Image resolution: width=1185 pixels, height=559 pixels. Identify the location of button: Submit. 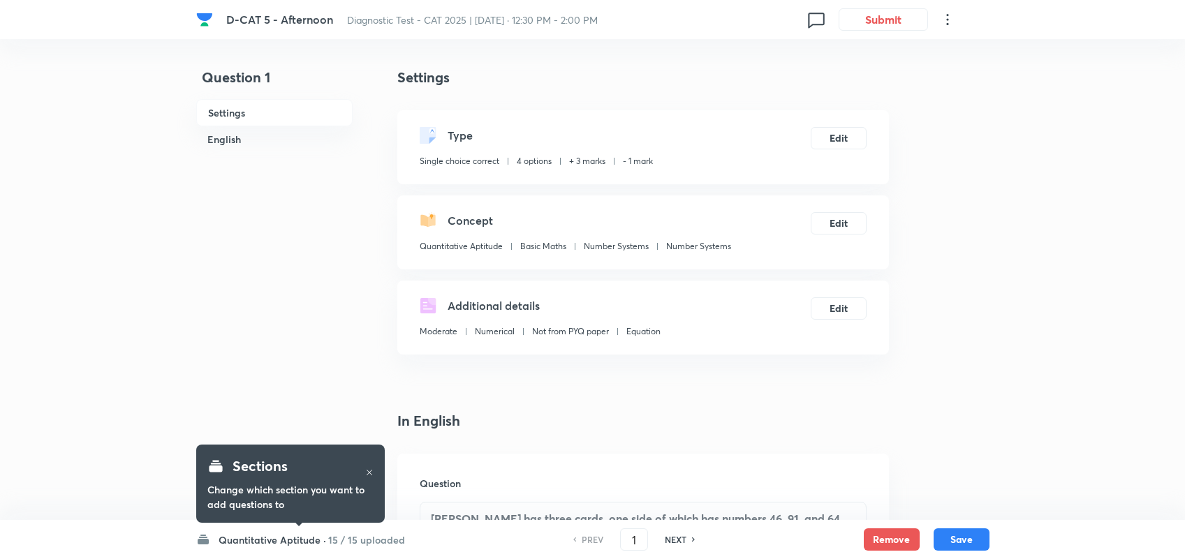
(883, 20).